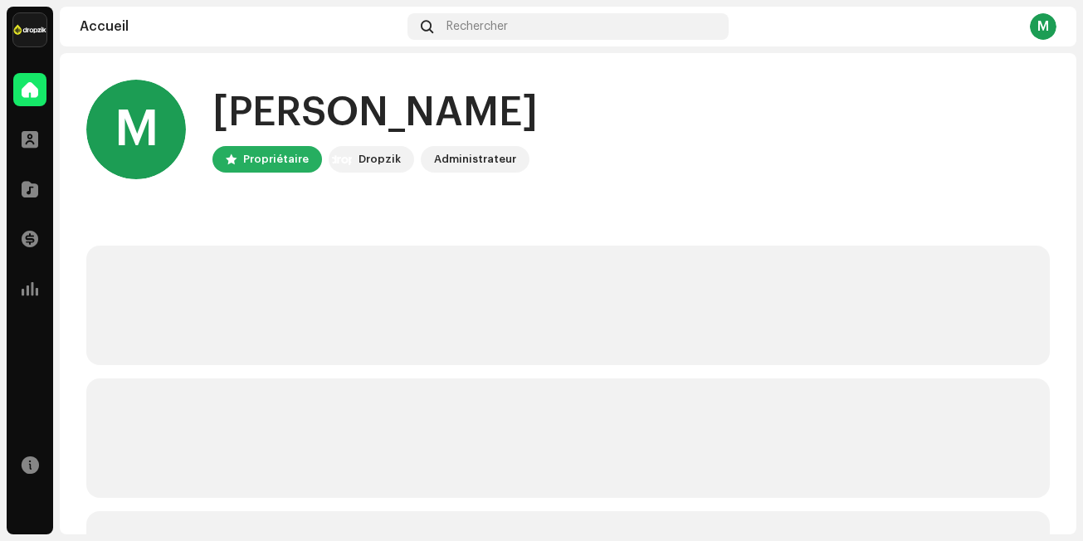  I want to click on span: Rechercher, so click(477, 27).